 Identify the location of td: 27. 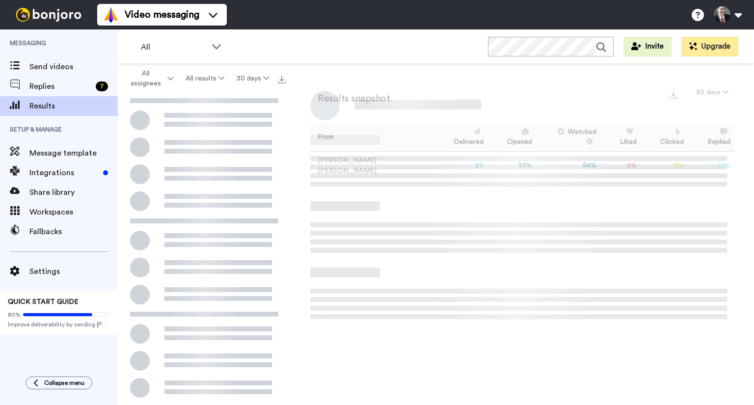
(460, 165).